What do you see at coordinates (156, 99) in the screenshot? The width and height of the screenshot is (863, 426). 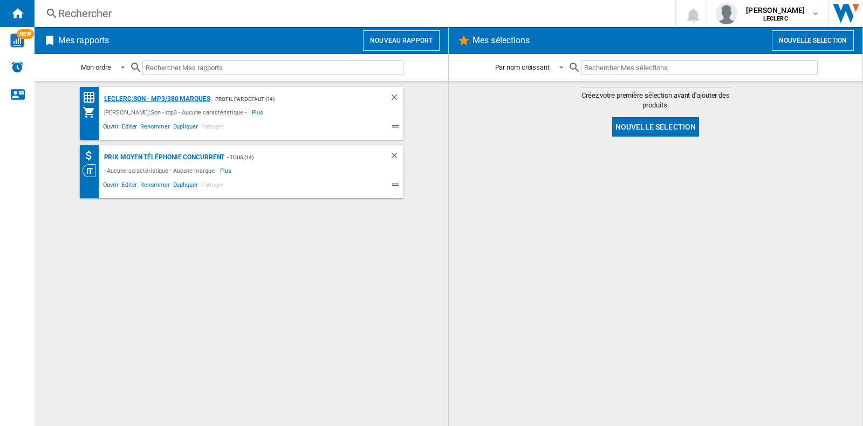 I see `div: LECLERC:Son - mp3/380 marques` at bounding box center [156, 99].